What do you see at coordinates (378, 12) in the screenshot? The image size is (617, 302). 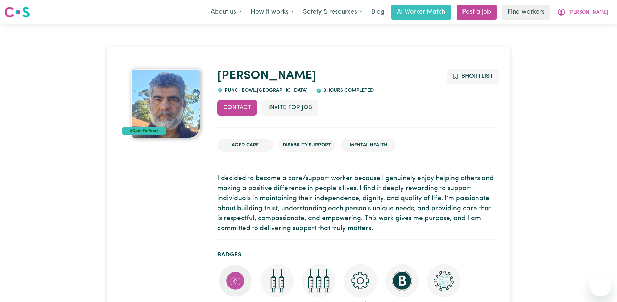 I see `a: Blog` at bounding box center [378, 12].